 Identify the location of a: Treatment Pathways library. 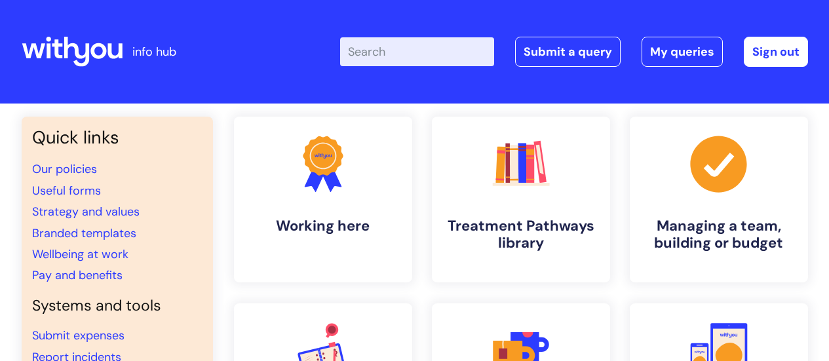
(521, 199).